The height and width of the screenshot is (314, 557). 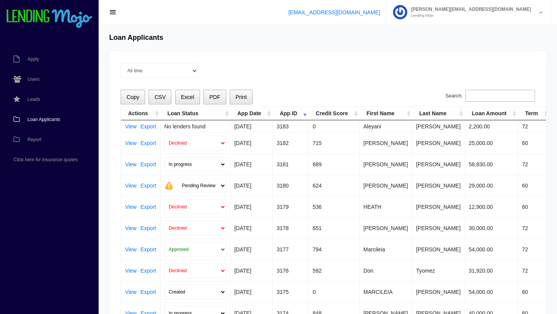 What do you see at coordinates (291, 164) in the screenshot?
I see `td: 3181` at bounding box center [291, 164].